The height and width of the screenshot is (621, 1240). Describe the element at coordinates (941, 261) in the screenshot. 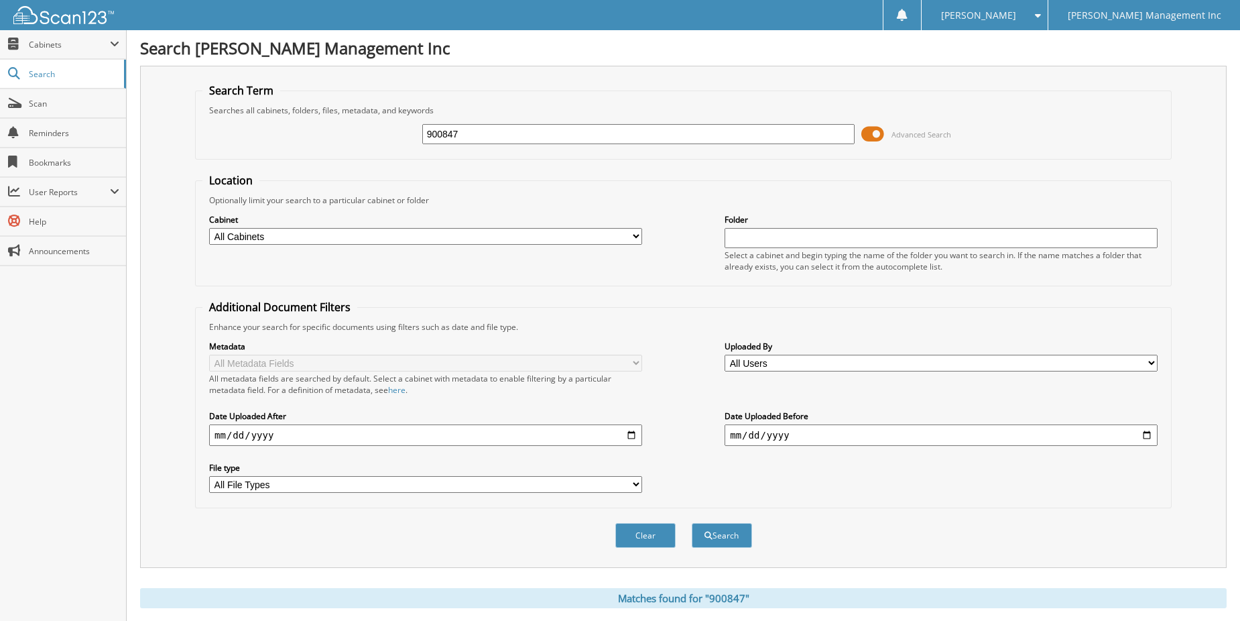

I see `div: Select a cabinet and begin typing the name of the folder you want to search in. If the name match...` at that location.